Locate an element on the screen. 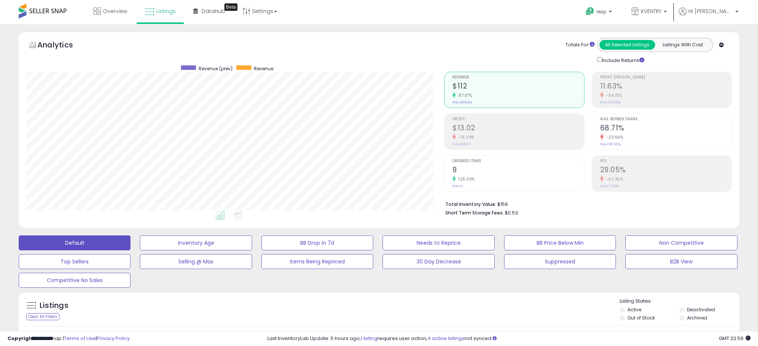  small: Prev: 90.00% is located at coordinates (611, 144).